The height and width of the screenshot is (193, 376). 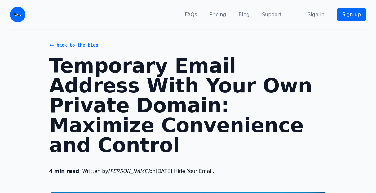 I want to click on span: Temporary Email Address With Your Own Private Domain: Maximize Convenience and Control, so click(x=188, y=105).